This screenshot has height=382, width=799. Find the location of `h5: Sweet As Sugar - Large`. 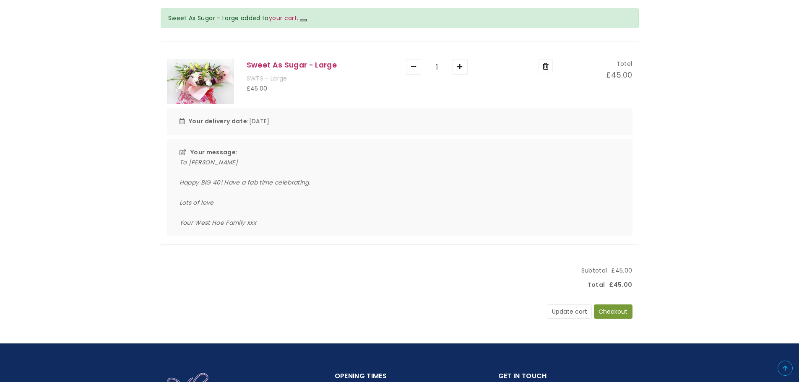

h5: Sweet As Sugar - Large is located at coordinates (320, 65).